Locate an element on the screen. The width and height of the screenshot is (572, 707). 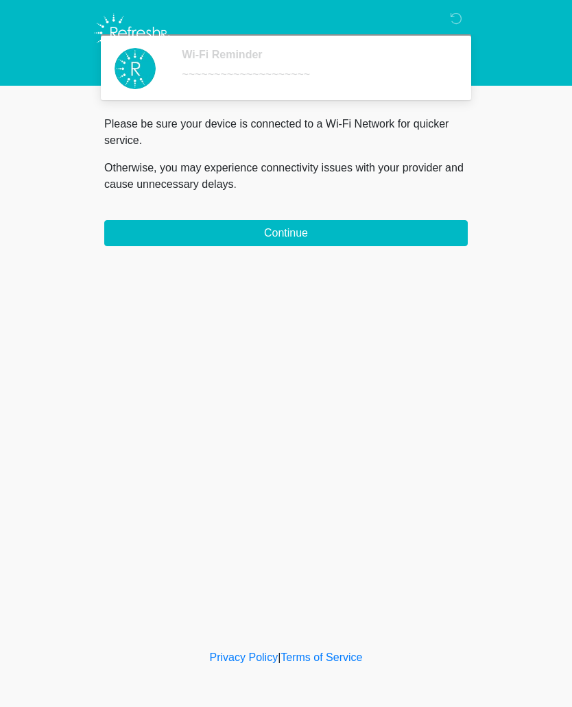
a: Terms of Service is located at coordinates (321, 657).